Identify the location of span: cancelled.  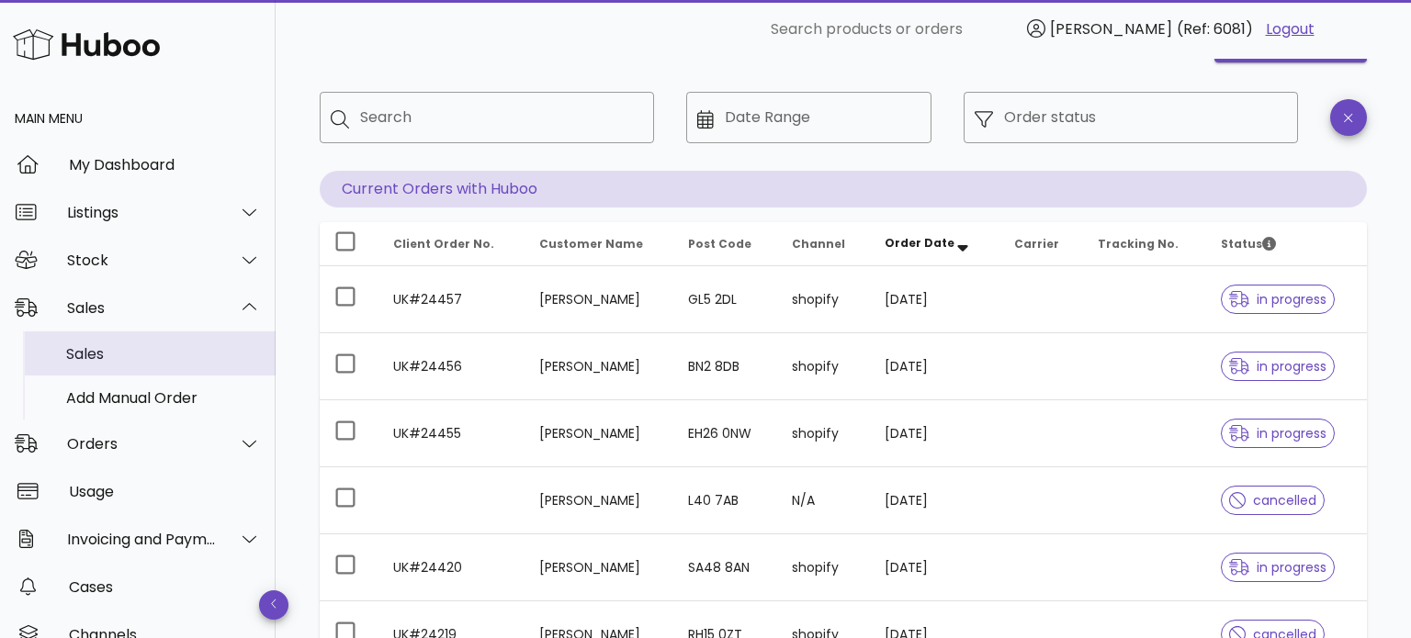
(1272, 501).